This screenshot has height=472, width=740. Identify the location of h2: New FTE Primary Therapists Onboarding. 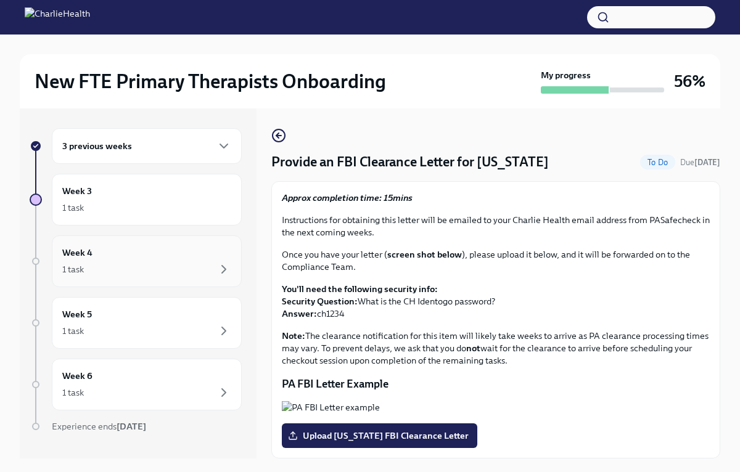
(210, 81).